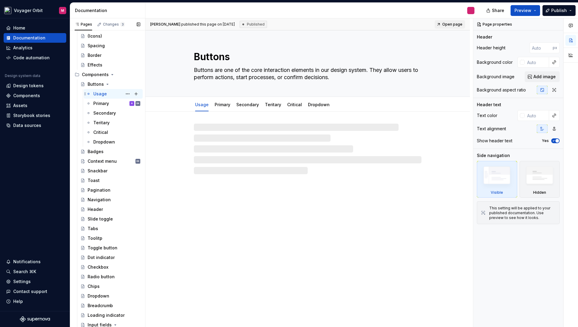  I want to click on div: Search ⌘K, so click(25, 272).